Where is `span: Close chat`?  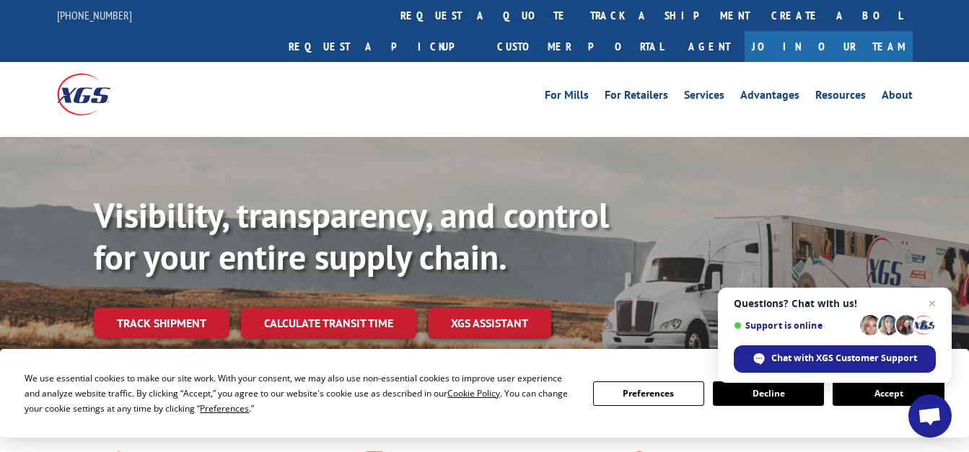
span: Close chat is located at coordinates (932, 304).